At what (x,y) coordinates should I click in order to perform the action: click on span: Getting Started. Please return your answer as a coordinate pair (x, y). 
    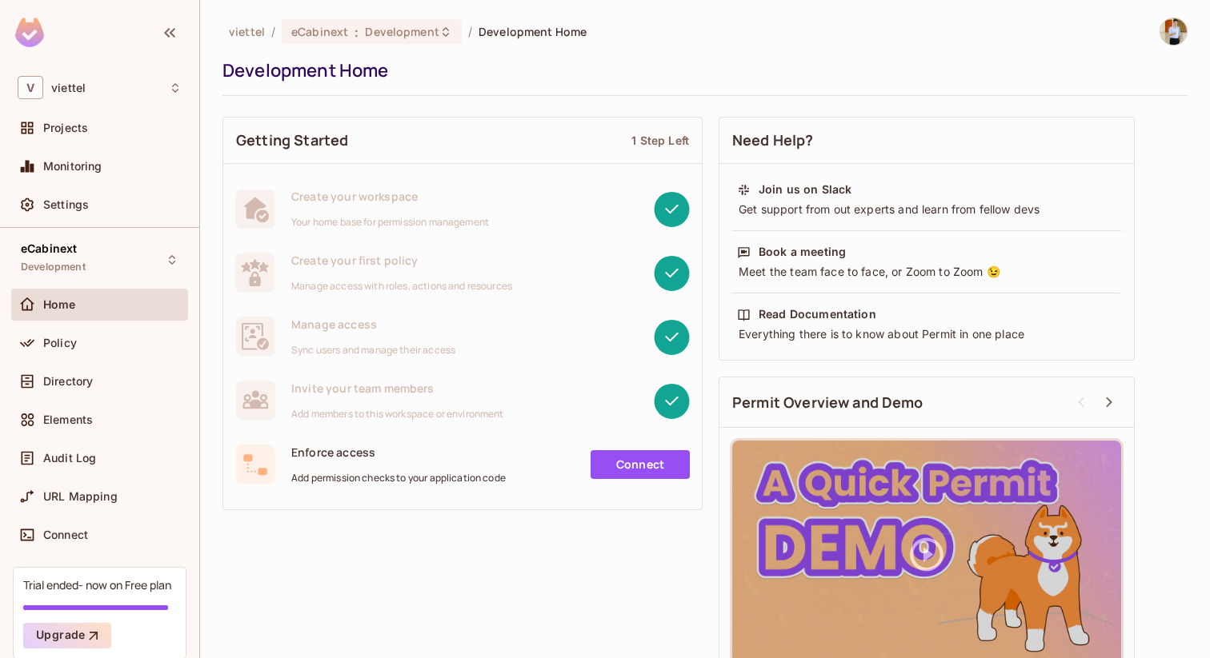
    Looking at the image, I should click on (292, 140).